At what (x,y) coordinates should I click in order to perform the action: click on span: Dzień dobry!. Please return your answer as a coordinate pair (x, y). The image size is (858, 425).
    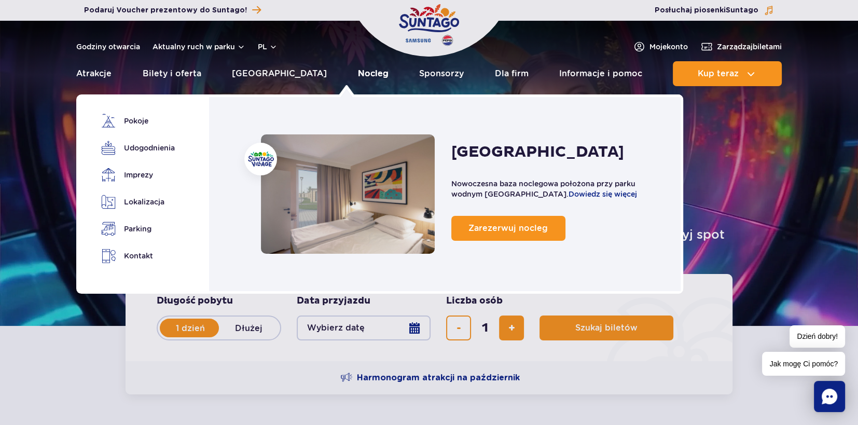
    Looking at the image, I should click on (817, 336).